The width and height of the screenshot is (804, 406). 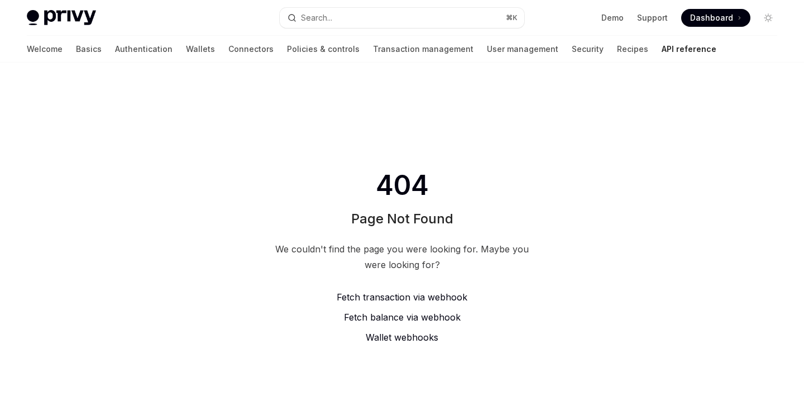 What do you see at coordinates (61, 18) in the screenshot?
I see `img: light logo` at bounding box center [61, 18].